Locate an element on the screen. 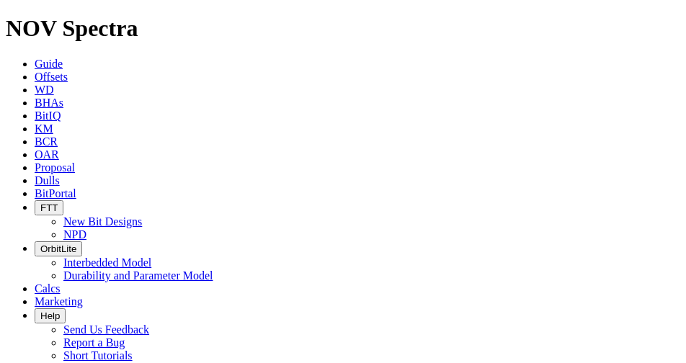 The height and width of the screenshot is (363, 686). span: OAR is located at coordinates (47, 154).